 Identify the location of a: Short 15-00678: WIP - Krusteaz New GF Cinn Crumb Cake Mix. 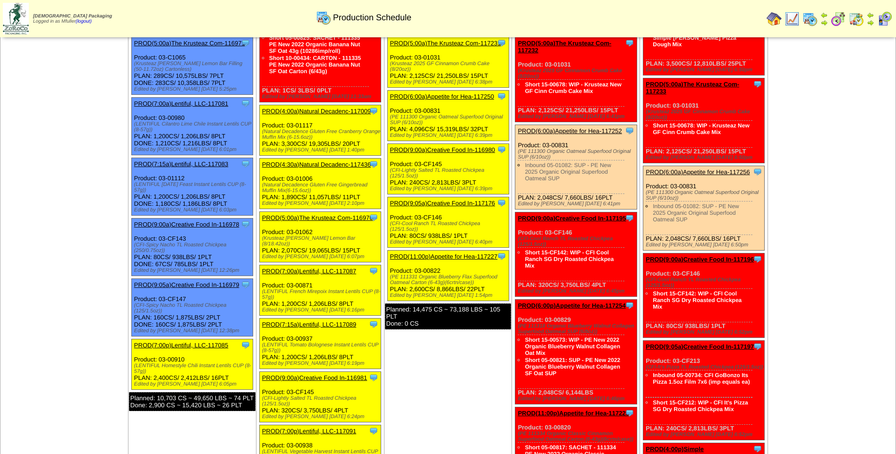
(573, 88).